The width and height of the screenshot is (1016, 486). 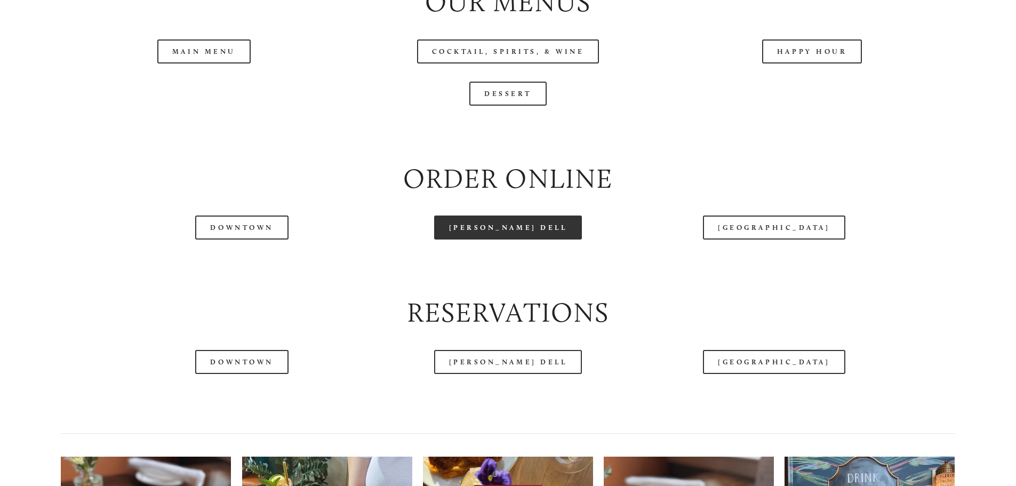 What do you see at coordinates (508, 179) in the screenshot?
I see `h2: Order Online` at bounding box center [508, 179].